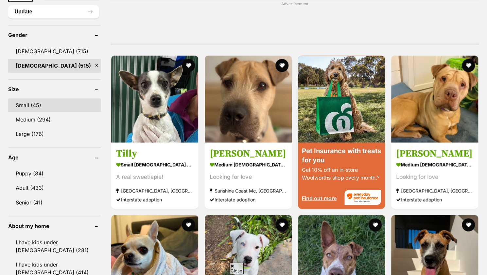 The width and height of the screenshot is (487, 275). I want to click on button: Update, so click(54, 12).